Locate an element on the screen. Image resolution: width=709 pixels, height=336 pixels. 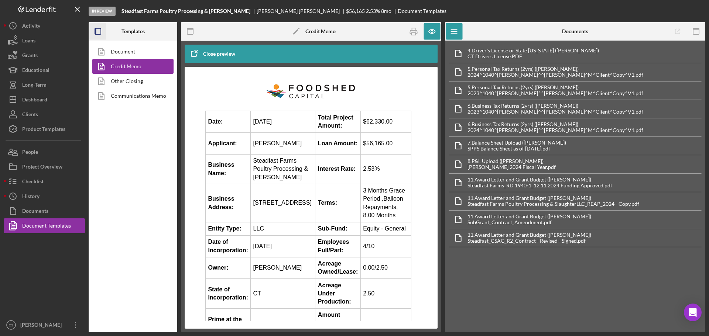
button: Activity is located at coordinates (44, 26).